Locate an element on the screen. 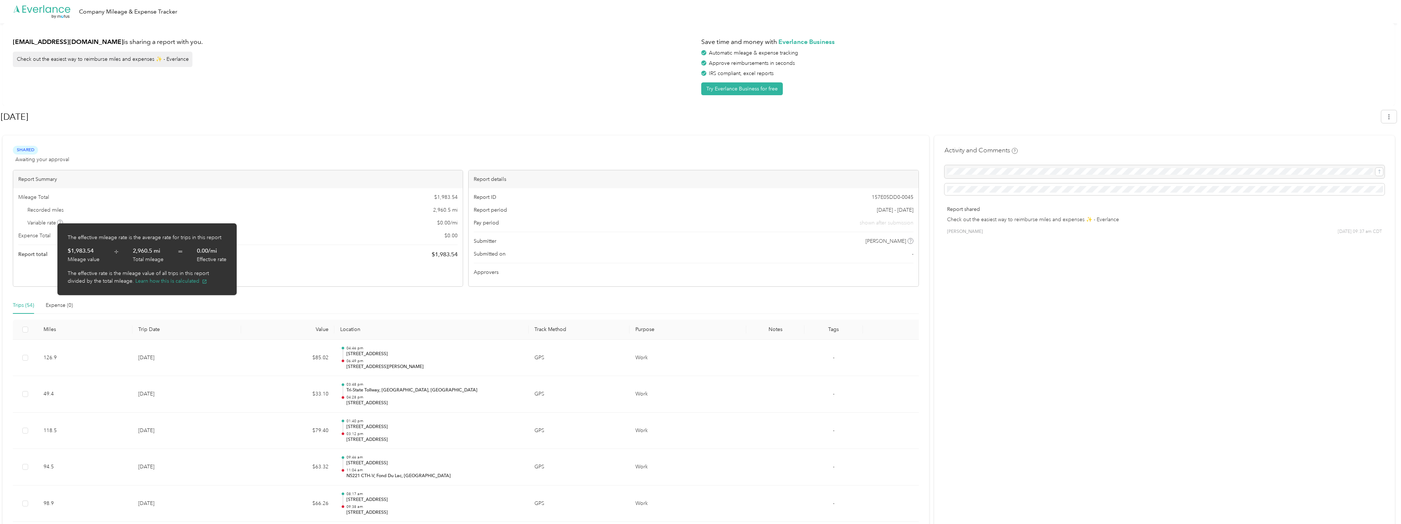 This screenshot has width=1401, height=524. p: 04:46 pm is located at coordinates (435, 348).